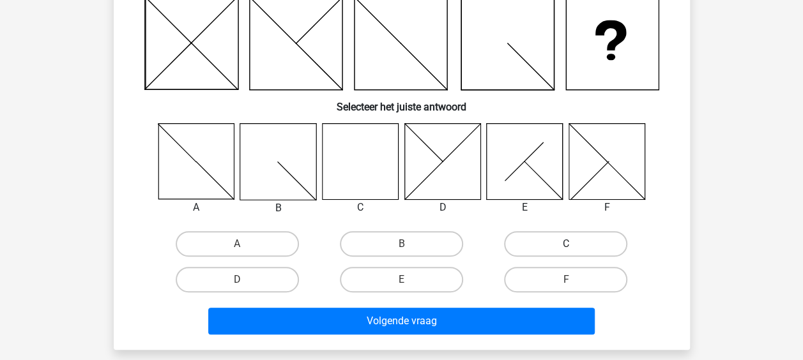 This screenshot has height=360, width=803. What do you see at coordinates (524, 208) in the screenshot?
I see `div: E` at bounding box center [524, 208].